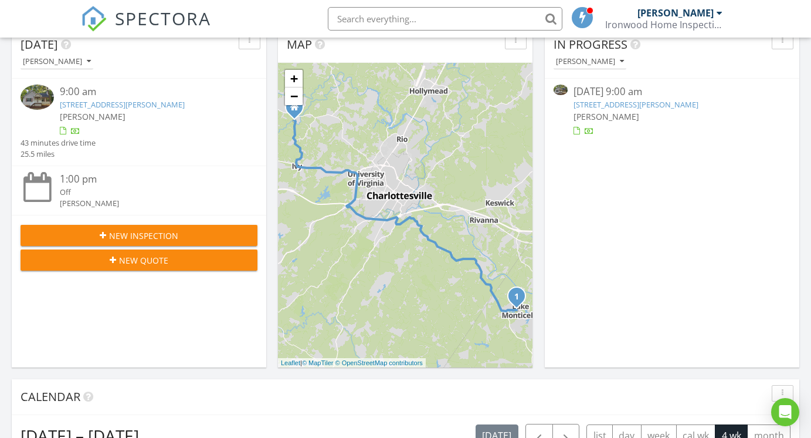 This screenshot has width=811, height=438. Describe the element at coordinates (517, 297) in the screenshot. I see `i: 1` at that location.